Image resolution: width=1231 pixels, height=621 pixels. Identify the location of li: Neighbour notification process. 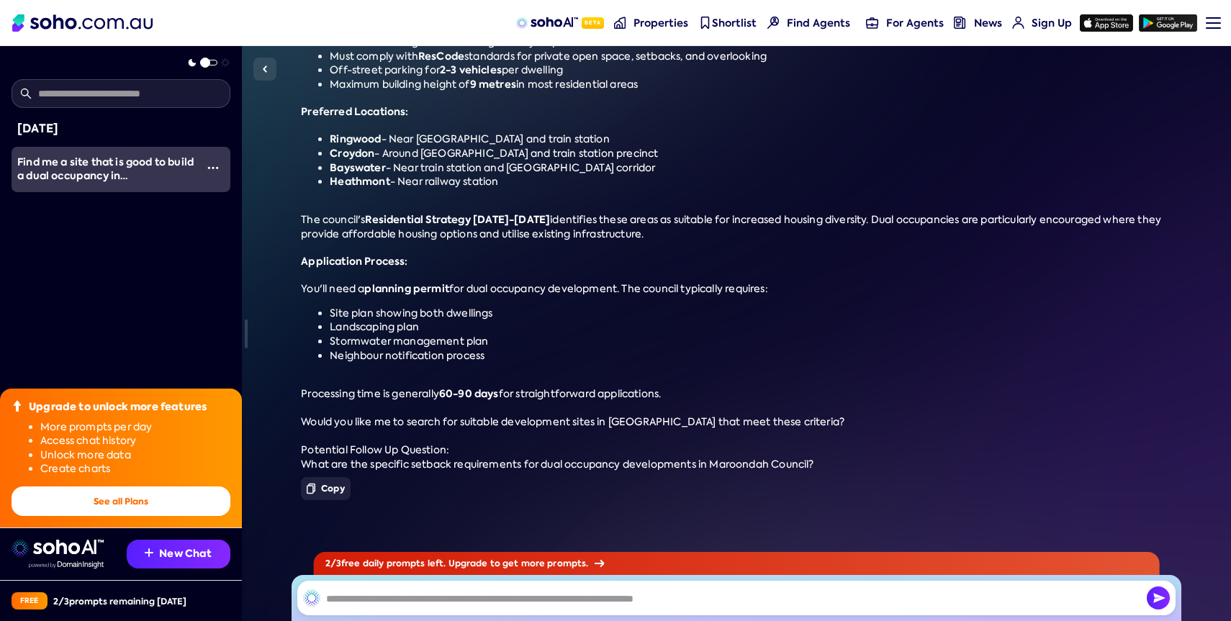
(751, 356).